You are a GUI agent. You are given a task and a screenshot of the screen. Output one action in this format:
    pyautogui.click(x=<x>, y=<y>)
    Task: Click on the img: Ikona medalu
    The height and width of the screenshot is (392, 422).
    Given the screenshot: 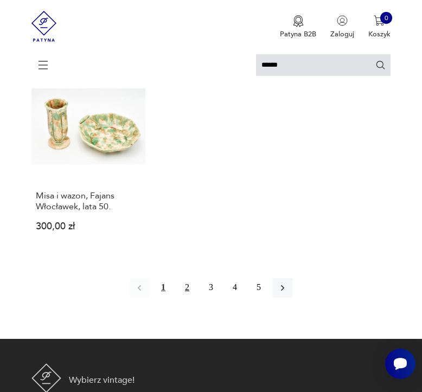 What is the action you would take?
    pyautogui.click(x=298, y=21)
    